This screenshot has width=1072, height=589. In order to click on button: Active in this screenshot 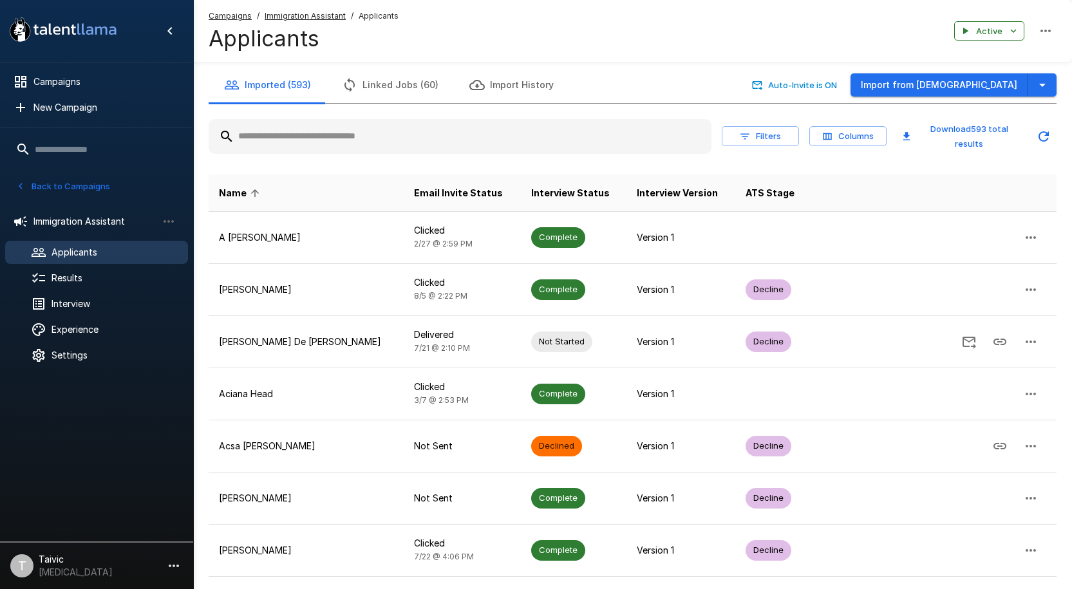, I will do `click(989, 31)`.